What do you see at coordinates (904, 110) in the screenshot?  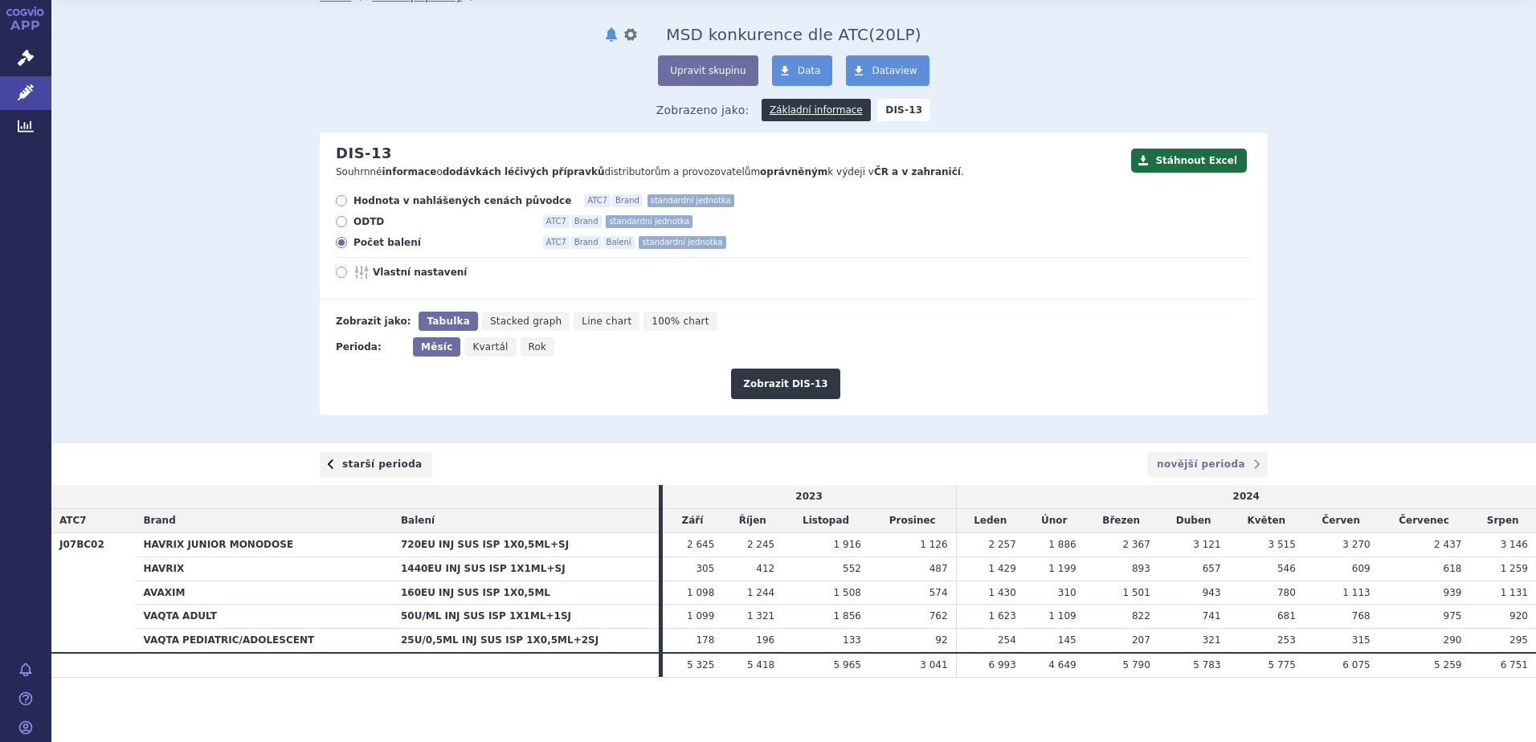 I see `strong: DIS-13` at bounding box center [904, 110].